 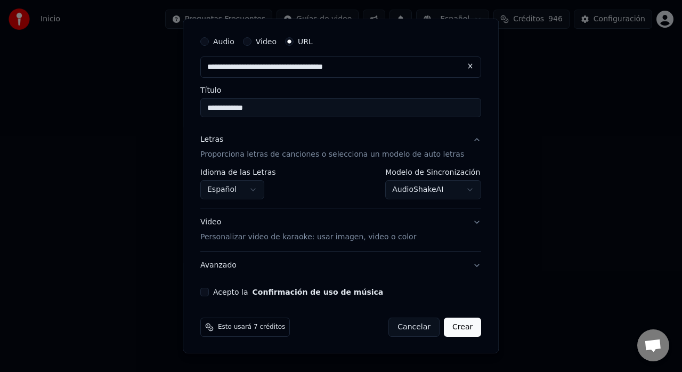 I want to click on div: LetrasProporciona letras de canciones o selecciona un modelo de auto letras, so click(x=340, y=188).